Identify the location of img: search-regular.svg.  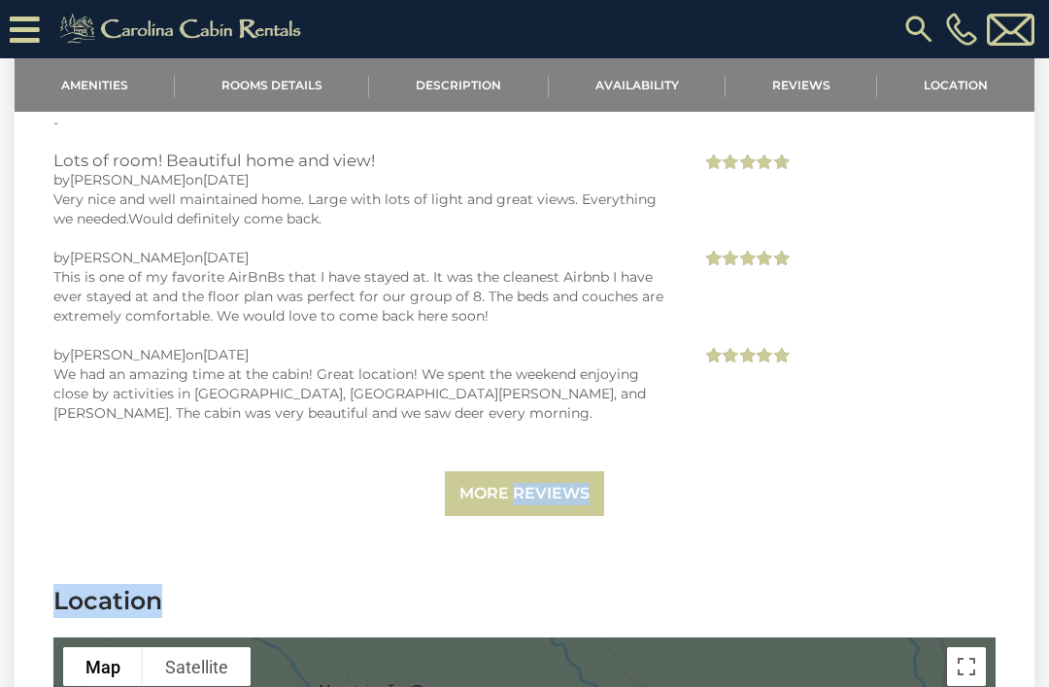
(919, 29).